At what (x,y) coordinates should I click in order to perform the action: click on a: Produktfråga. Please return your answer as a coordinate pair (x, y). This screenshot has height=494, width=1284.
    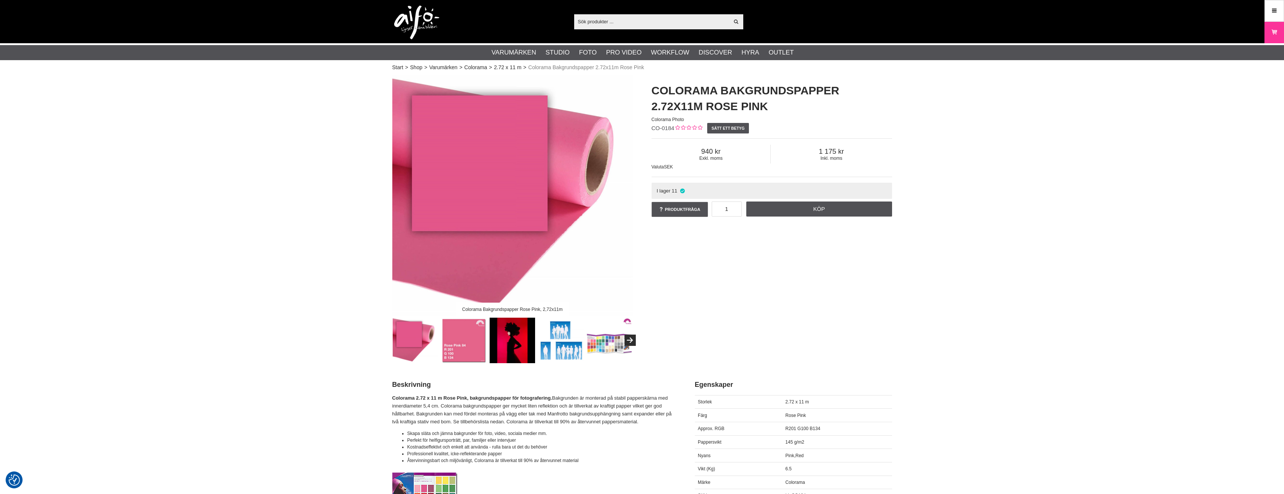
    Looking at the image, I should click on (680, 209).